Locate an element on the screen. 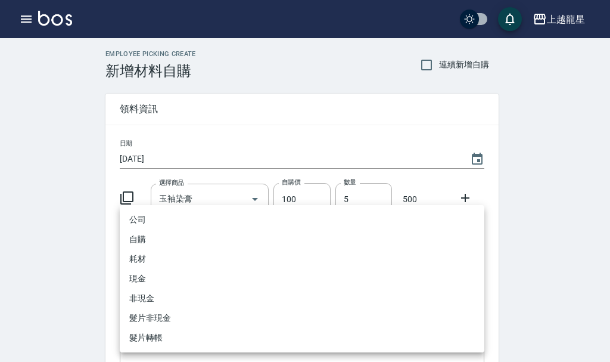 The height and width of the screenshot is (362, 610). li: 自購 is located at coordinates (302, 239).